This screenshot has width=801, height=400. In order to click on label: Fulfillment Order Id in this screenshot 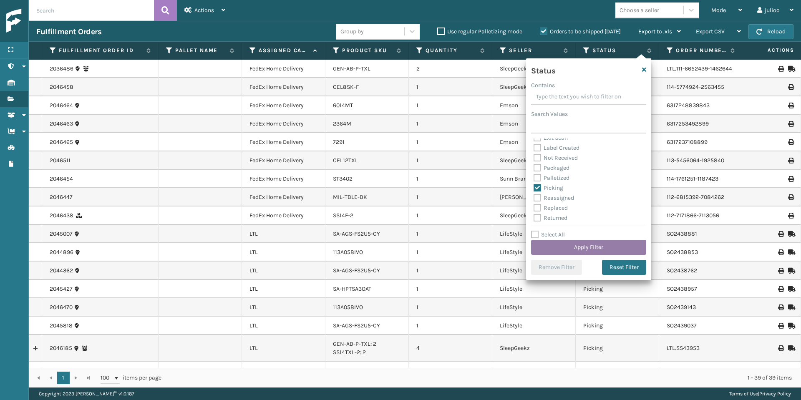, I will do `click(101, 51)`.